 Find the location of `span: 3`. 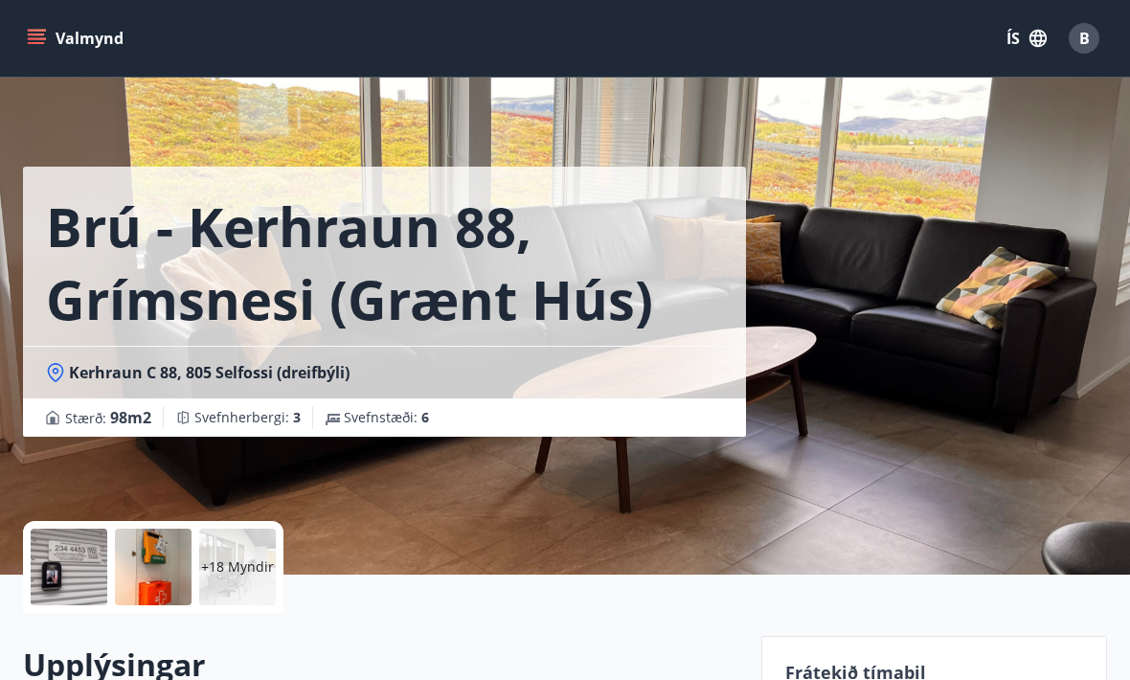

span: 3 is located at coordinates (297, 417).